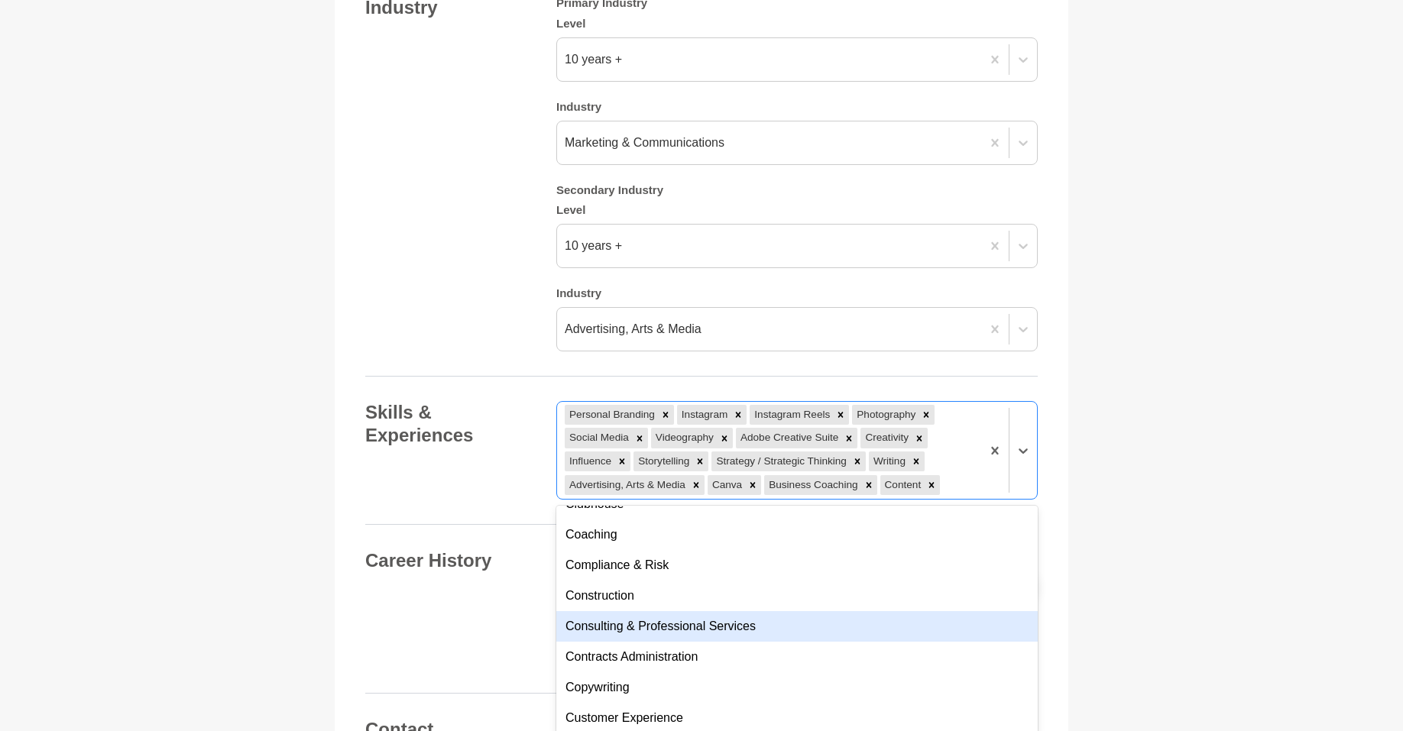  What do you see at coordinates (797, 657) in the screenshot?
I see `div: Contracts Administration` at bounding box center [797, 657].